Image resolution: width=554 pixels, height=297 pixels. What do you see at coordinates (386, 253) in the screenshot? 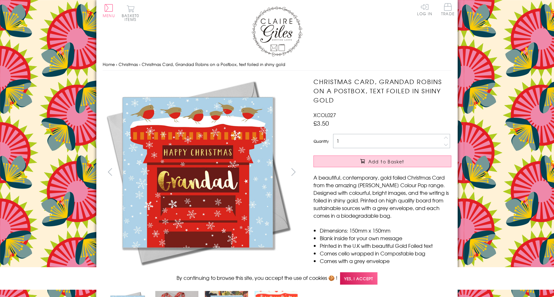
I see `li: Comes cello wrapped in Compostable bag` at bounding box center [386, 253].